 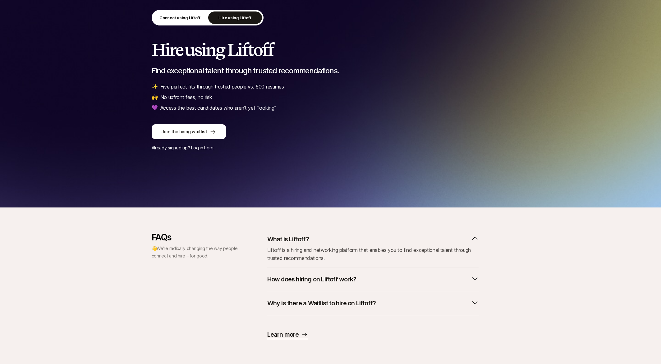 I want to click on button: Why is there a Waitlist to hire on Liftoff?, so click(x=373, y=303).